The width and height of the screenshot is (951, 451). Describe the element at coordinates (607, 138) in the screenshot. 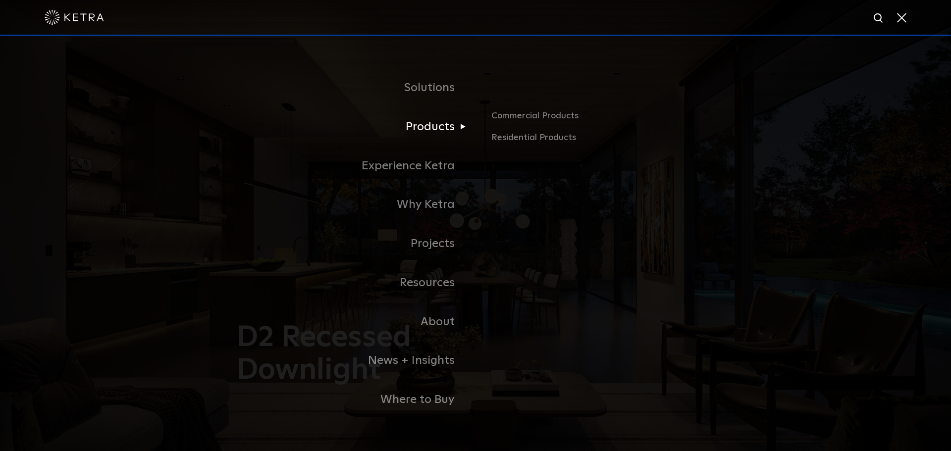

I see `a: Residential Products` at that location.